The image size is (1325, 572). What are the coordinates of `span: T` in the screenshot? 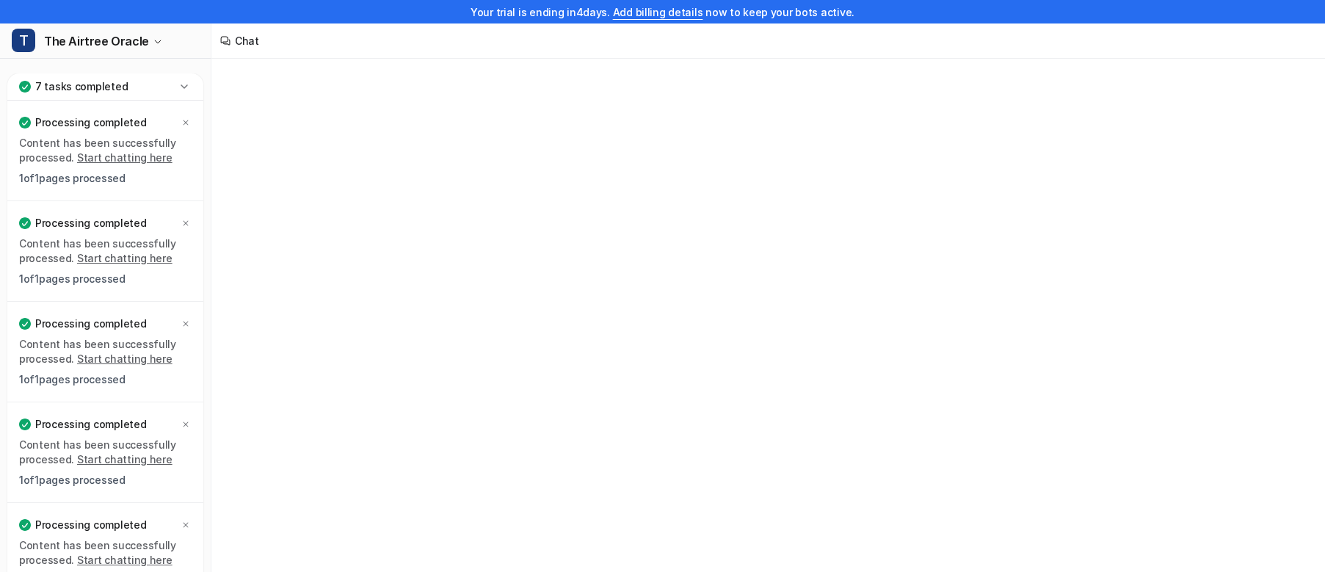 It's located at (23, 40).